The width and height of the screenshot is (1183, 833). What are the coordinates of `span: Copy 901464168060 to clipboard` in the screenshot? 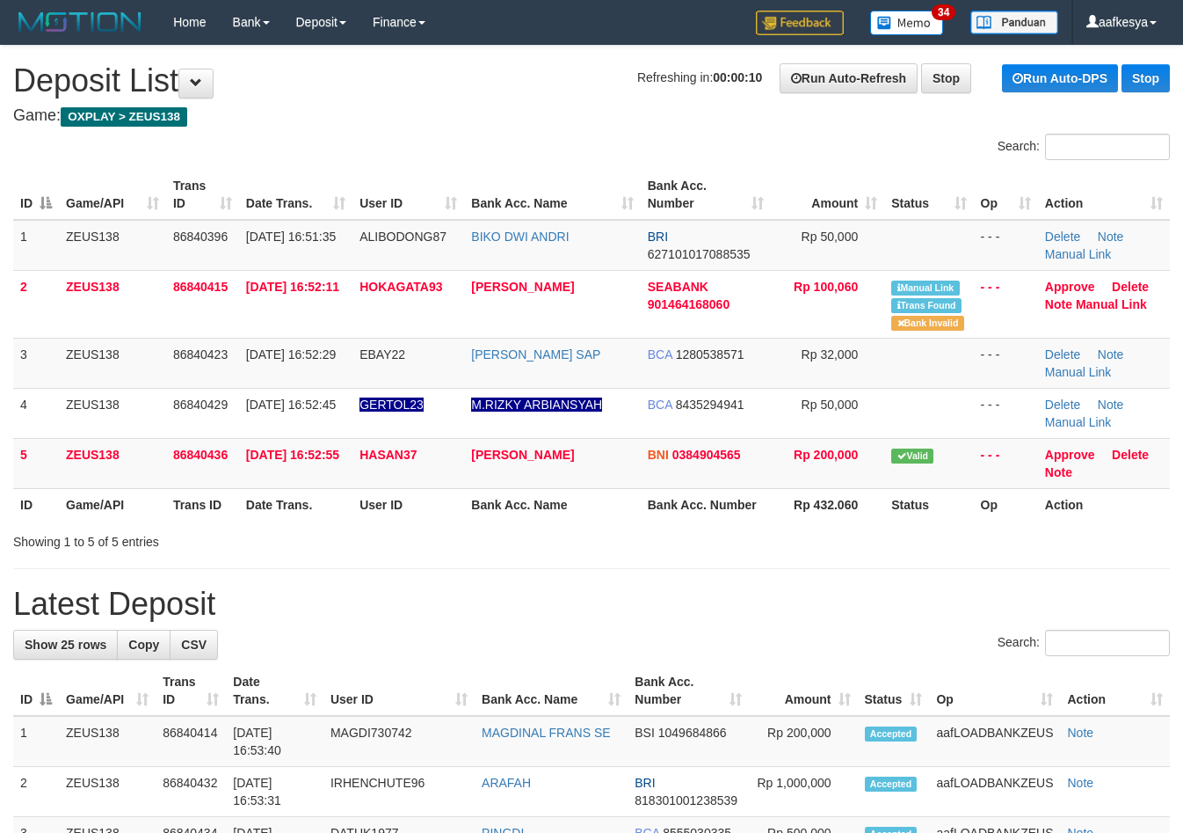 It's located at (688, 304).